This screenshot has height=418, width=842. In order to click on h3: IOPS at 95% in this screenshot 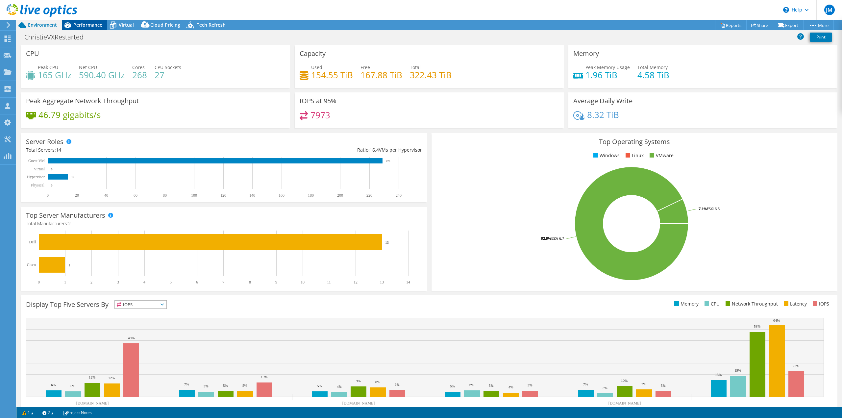, I will do `click(318, 101)`.